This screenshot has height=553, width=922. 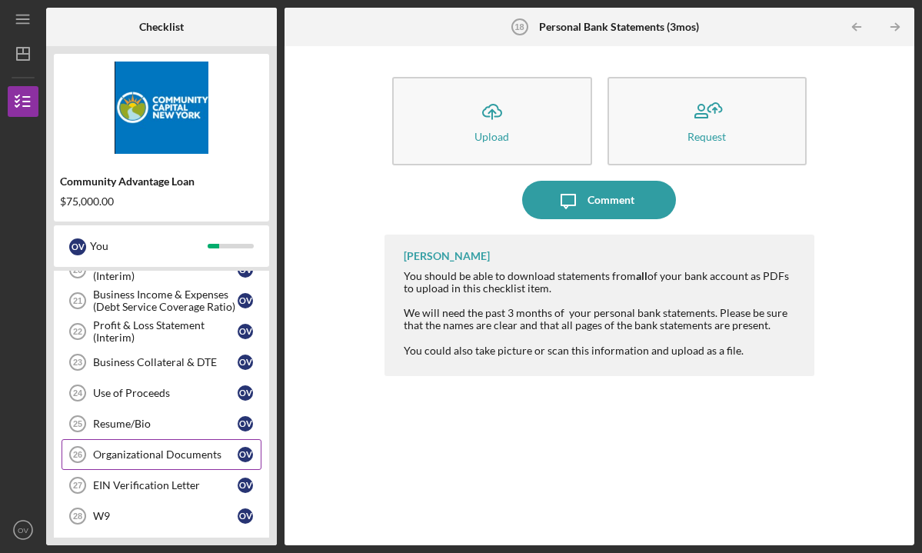 What do you see at coordinates (491, 136) in the screenshot?
I see `div: Upload` at bounding box center [491, 136].